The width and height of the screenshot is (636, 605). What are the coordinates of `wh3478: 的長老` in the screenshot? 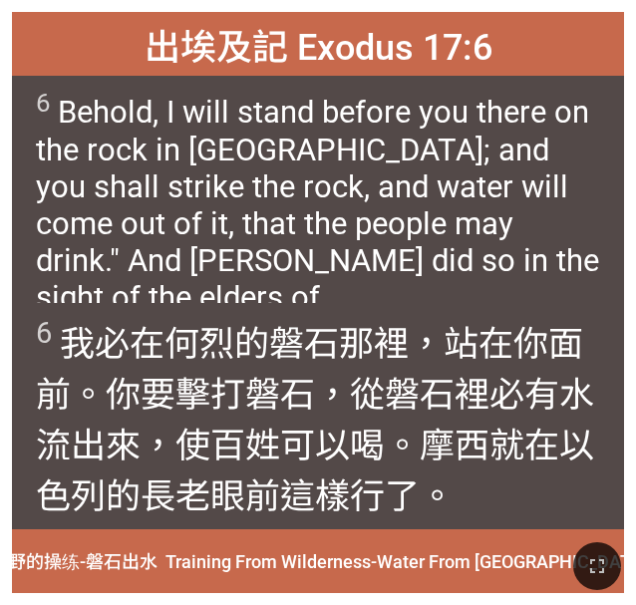 It's located at (280, 496).